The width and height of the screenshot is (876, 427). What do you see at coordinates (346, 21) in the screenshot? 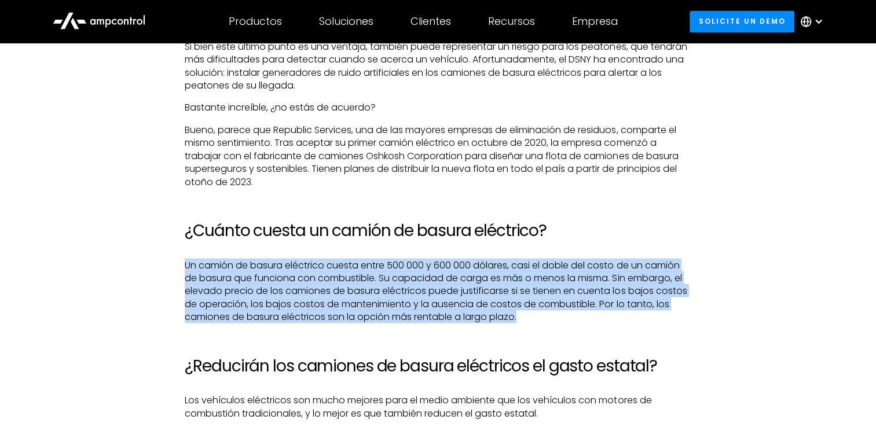
I see `div: Soluciones` at bounding box center [346, 21].